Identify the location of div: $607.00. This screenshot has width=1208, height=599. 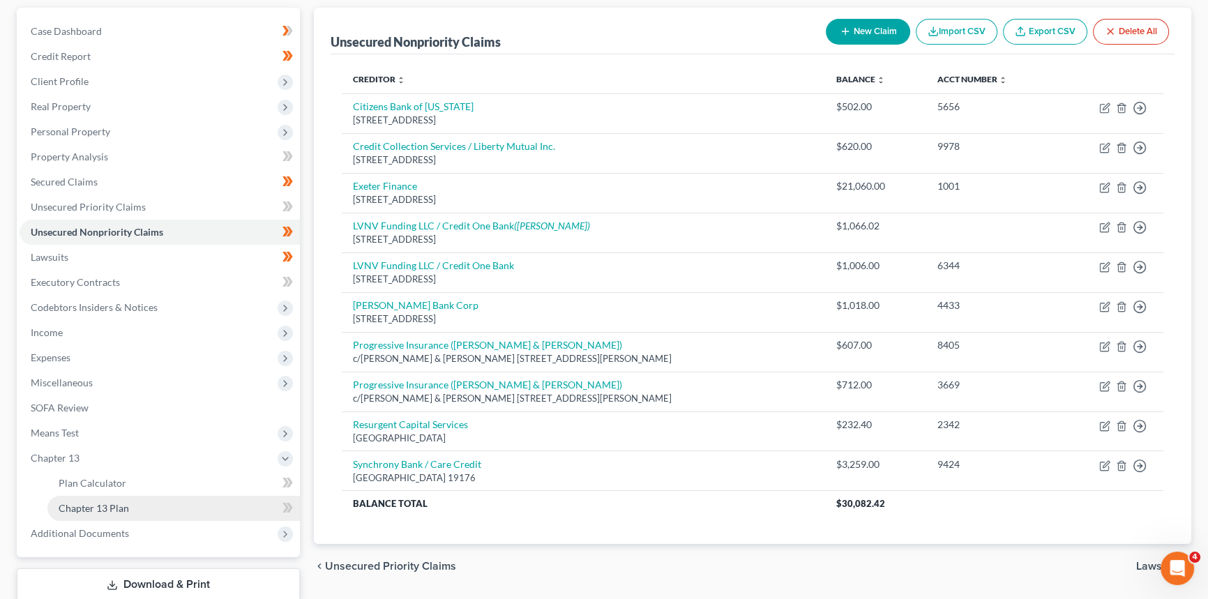
(875, 345).